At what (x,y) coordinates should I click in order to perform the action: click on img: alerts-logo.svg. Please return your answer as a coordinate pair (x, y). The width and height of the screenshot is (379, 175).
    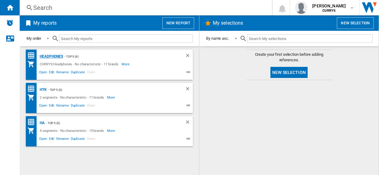
    Looking at the image, I should click on (10, 23).